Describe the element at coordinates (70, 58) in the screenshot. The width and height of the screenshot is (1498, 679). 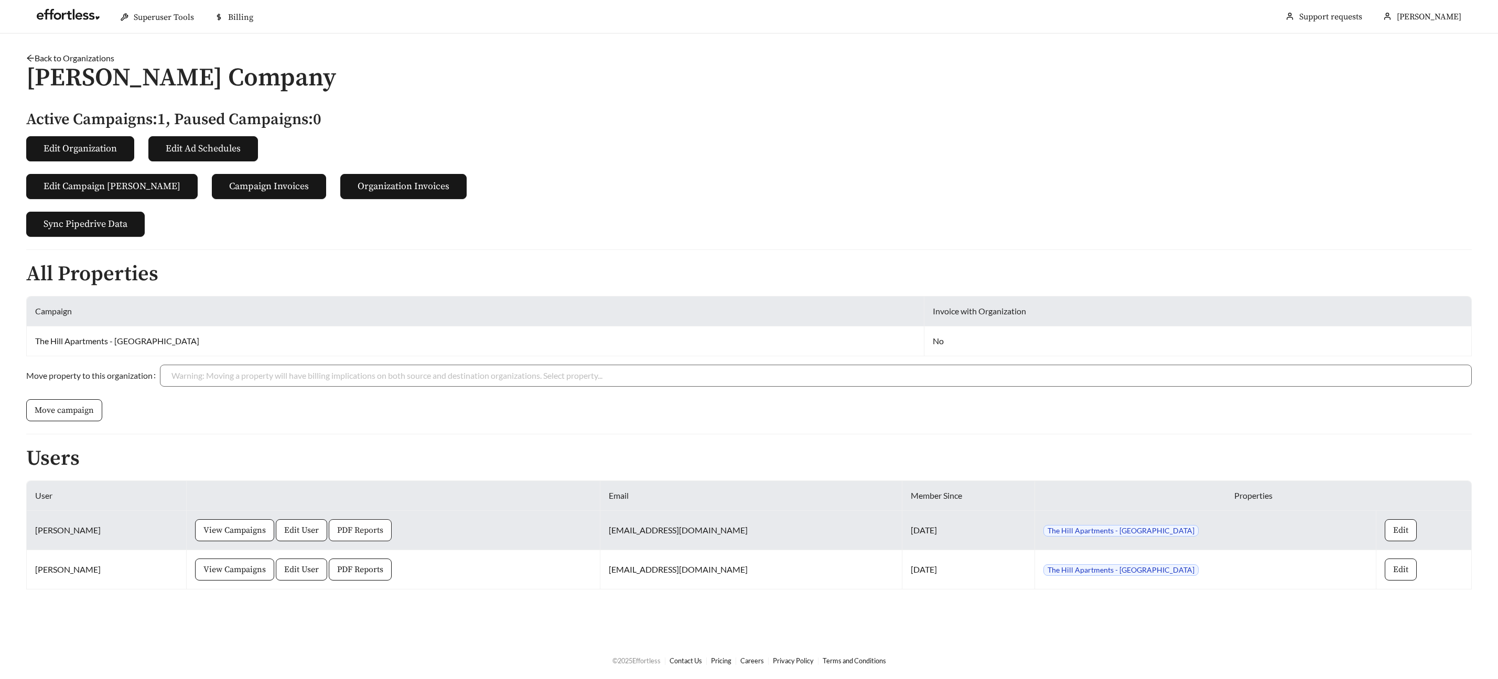
I see `a: arrow-leftBack to Organizations` at that location.